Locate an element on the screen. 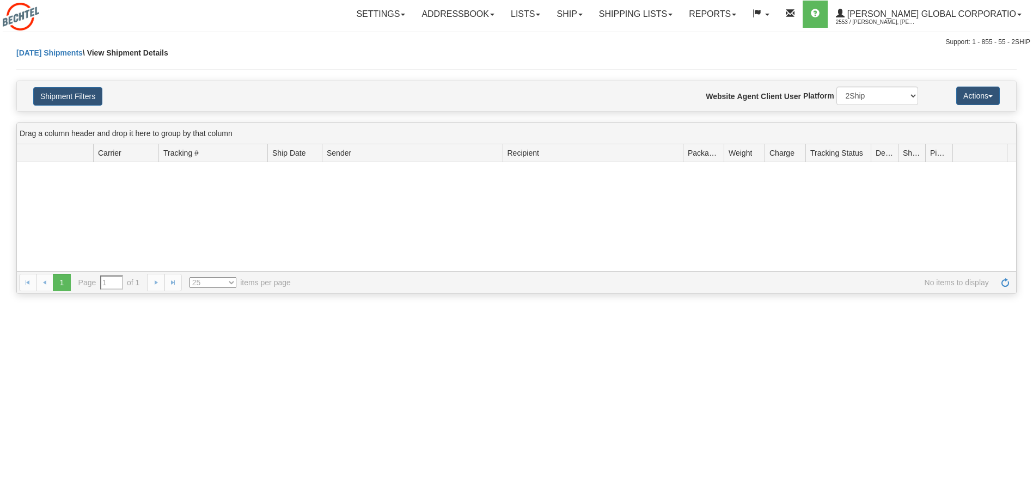 The image size is (1033, 503). label: User is located at coordinates (792, 96).